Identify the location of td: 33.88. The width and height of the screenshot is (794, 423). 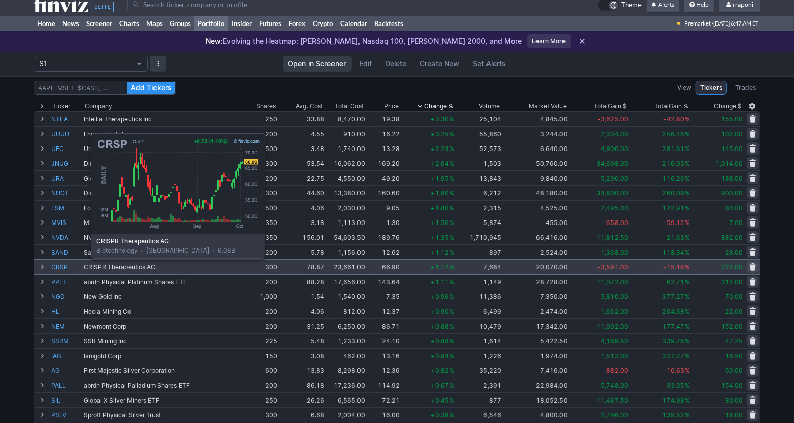
(302, 118).